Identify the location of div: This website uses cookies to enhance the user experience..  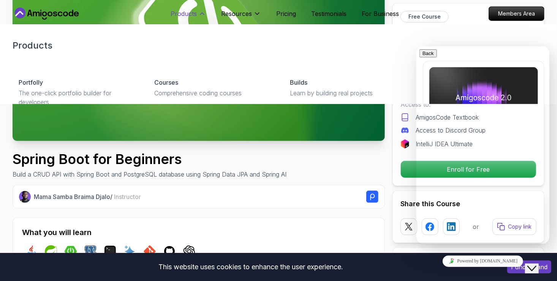
(251, 267).